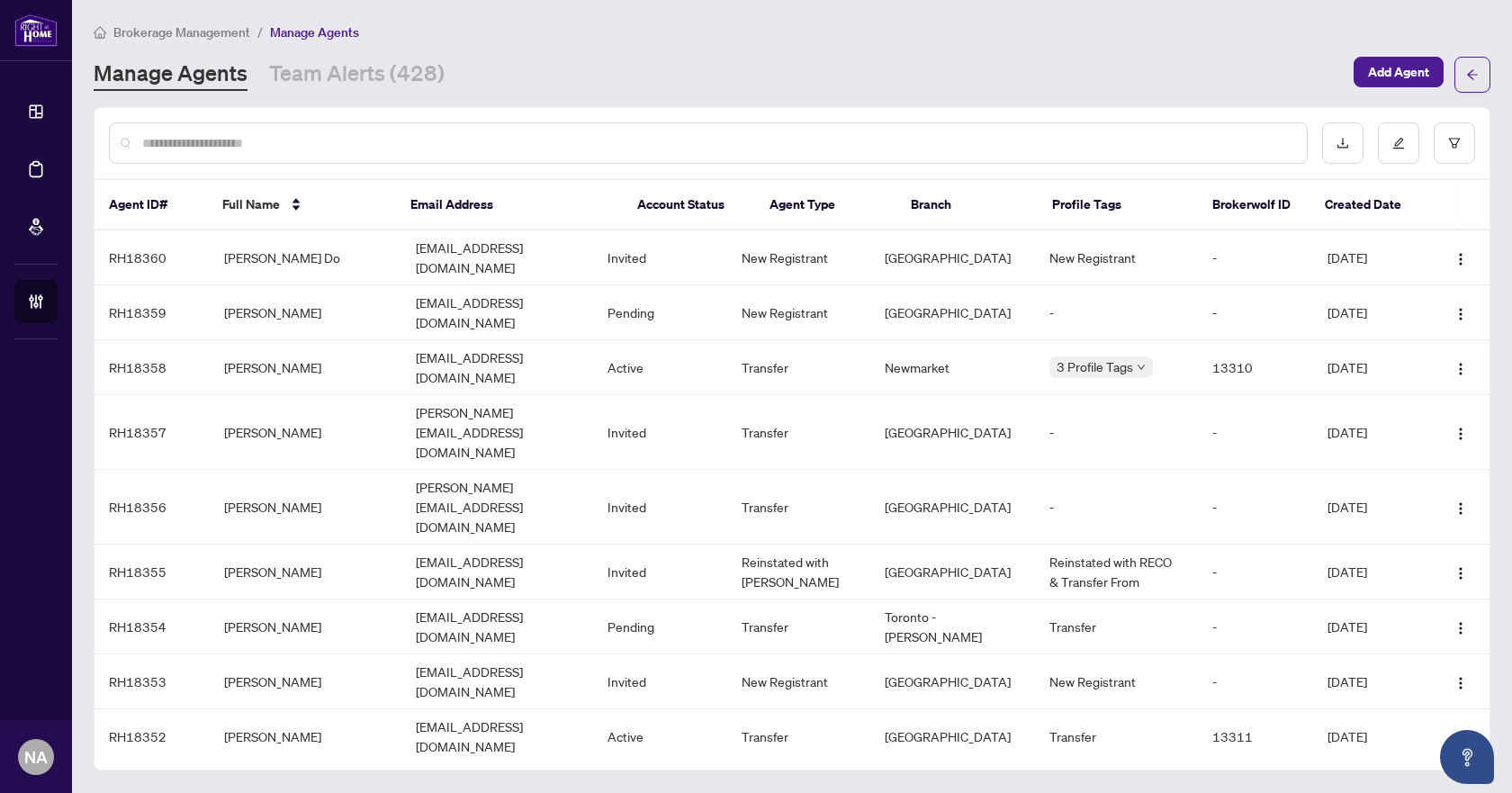 Image resolution: width=1512 pixels, height=793 pixels. What do you see at coordinates (510, 206) in the screenshot?
I see `th: Email Address` at bounding box center [510, 206].